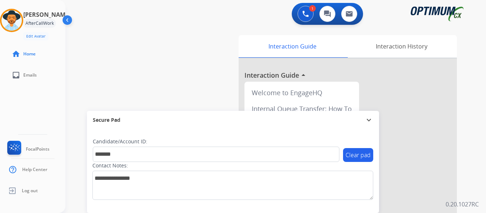 This screenshot has height=213, width=486. Describe the element at coordinates (107, 120) in the screenshot. I see `span: Secure Pad` at that location.